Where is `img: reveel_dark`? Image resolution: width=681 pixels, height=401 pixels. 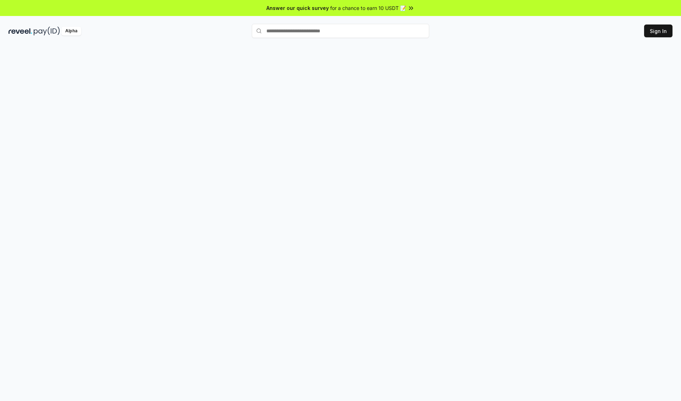
img: reveel_dark is located at coordinates (20, 31).